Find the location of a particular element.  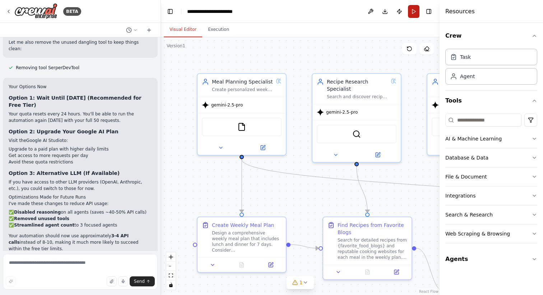

li: Upgrade to a paid plan with higher daily limits is located at coordinates (80, 149).